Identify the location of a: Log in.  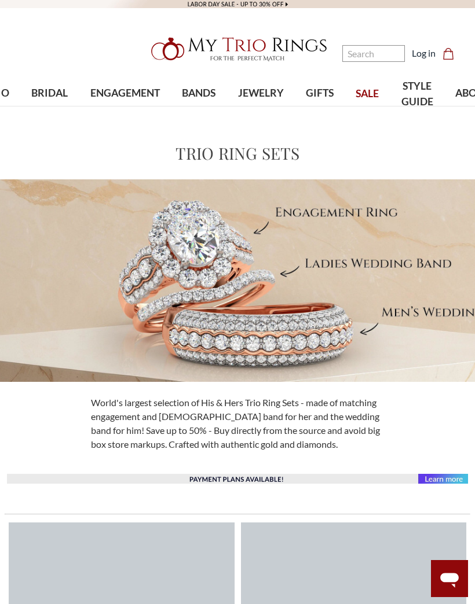
(423, 53).